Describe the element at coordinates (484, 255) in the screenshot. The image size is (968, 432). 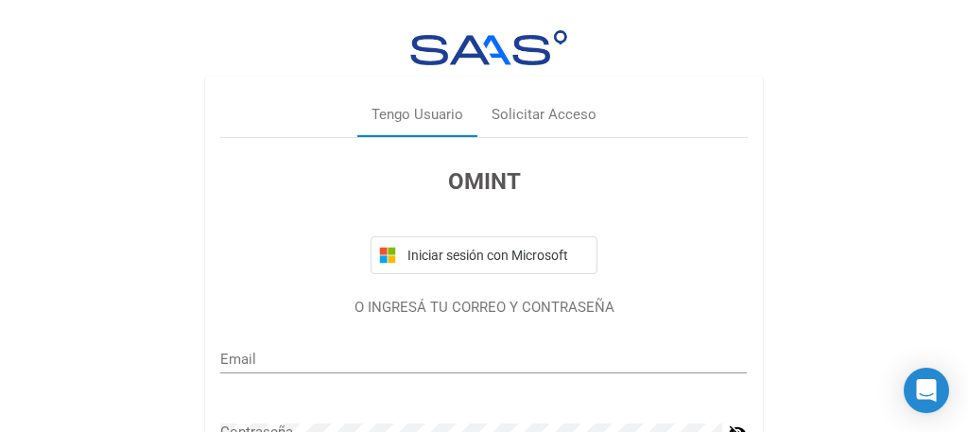
I see `button: Iniciar sesión con Microsoft` at that location.